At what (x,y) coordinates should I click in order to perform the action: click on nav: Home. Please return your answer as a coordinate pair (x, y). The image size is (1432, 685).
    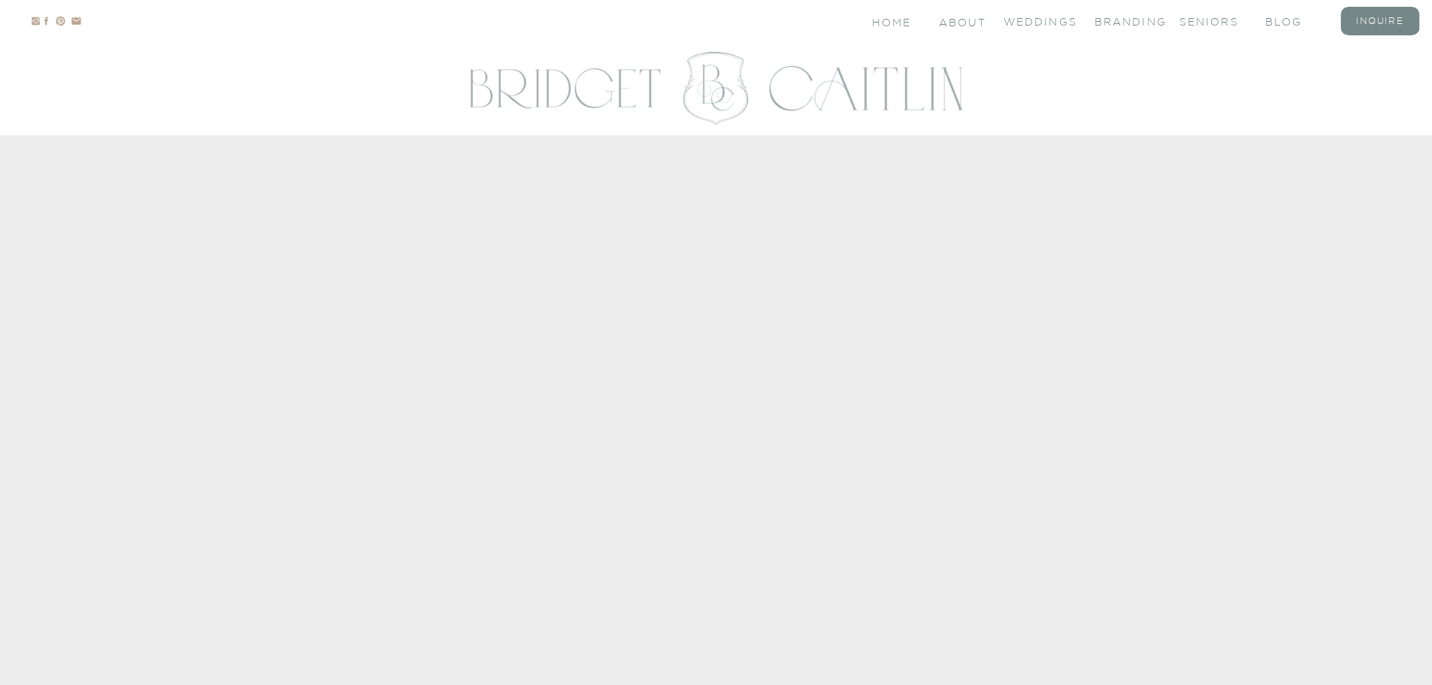
    Looking at the image, I should click on (893, 21).